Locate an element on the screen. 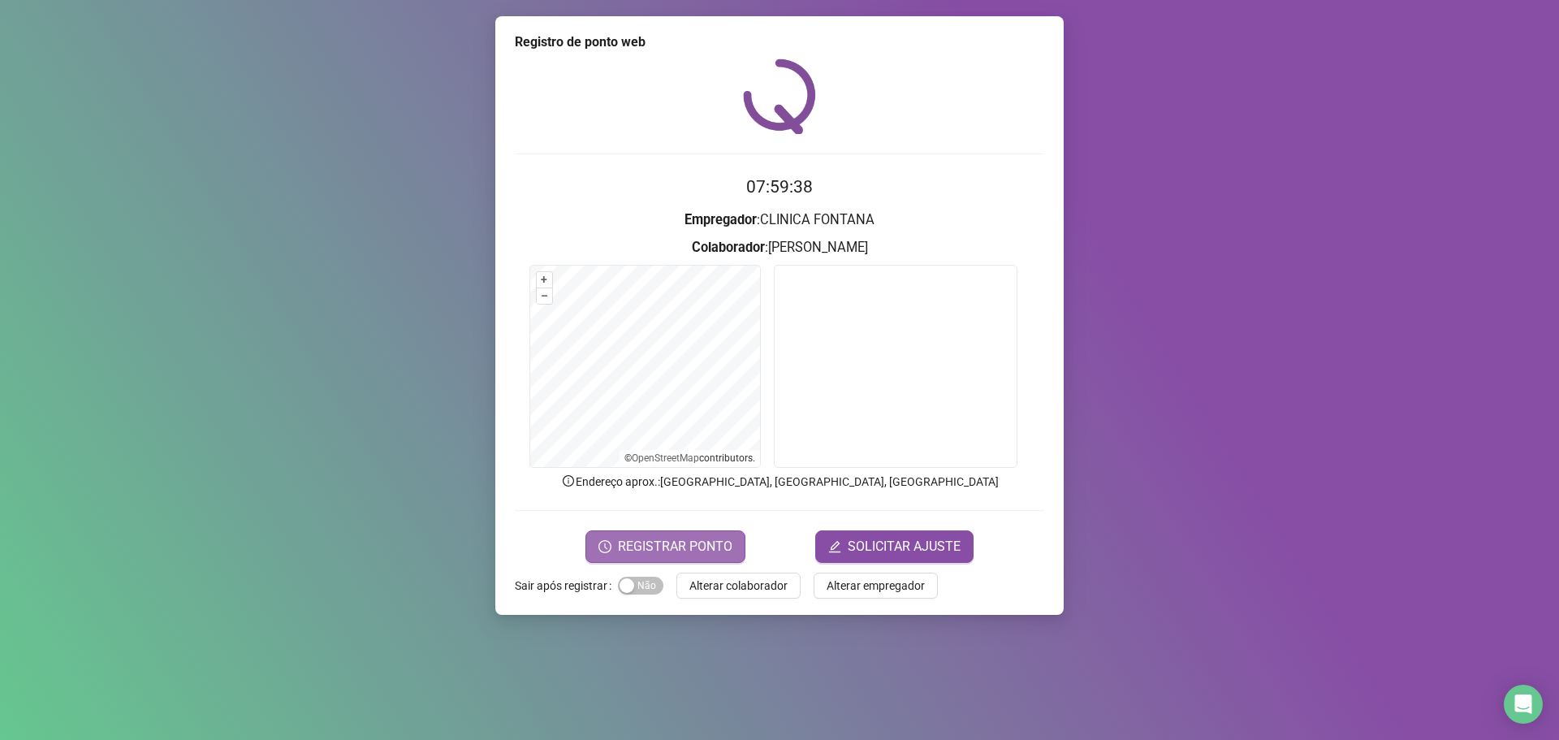 Image resolution: width=1559 pixels, height=740 pixels. h3: : CLINICA FONTANA is located at coordinates (779, 220).